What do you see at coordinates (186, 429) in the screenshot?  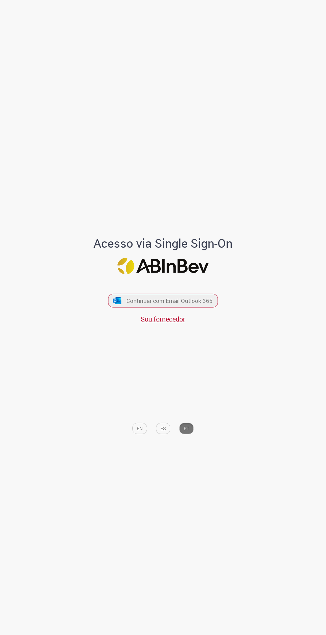 I see `button: PT` at bounding box center [186, 429].